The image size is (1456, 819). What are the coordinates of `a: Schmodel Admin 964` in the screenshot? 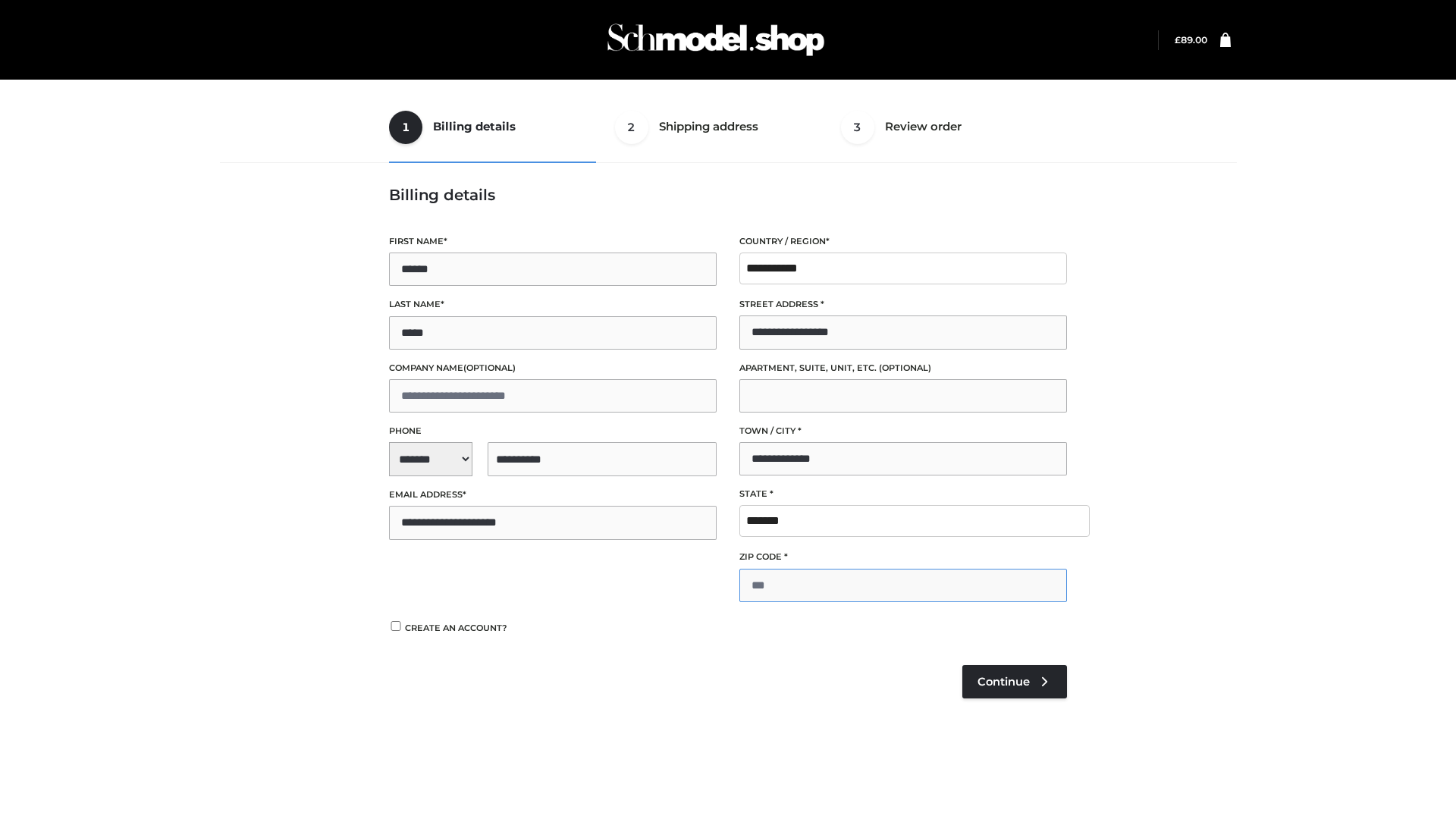 It's located at (716, 39).